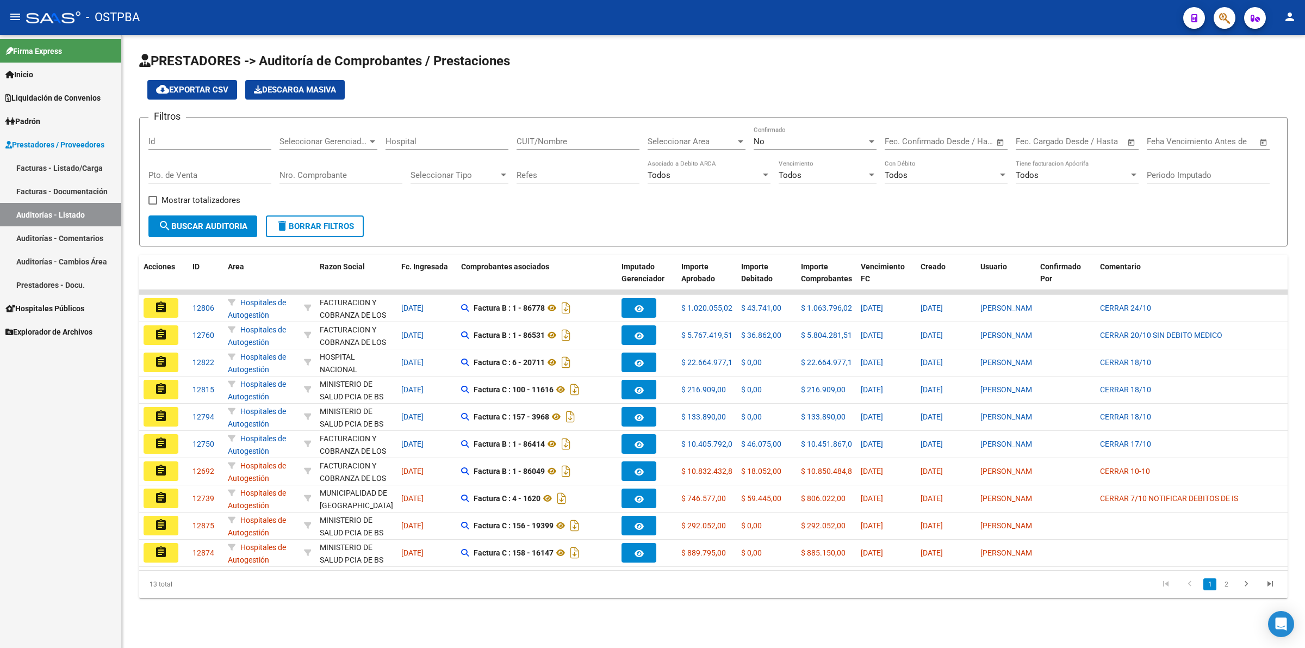  What do you see at coordinates (34, 51) in the screenshot?
I see `span: Firma Express` at bounding box center [34, 51].